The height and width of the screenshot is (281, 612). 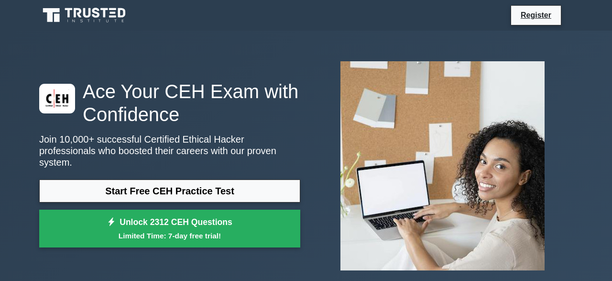 I want to click on a: Start Free CEH Practice Test, so click(x=170, y=191).